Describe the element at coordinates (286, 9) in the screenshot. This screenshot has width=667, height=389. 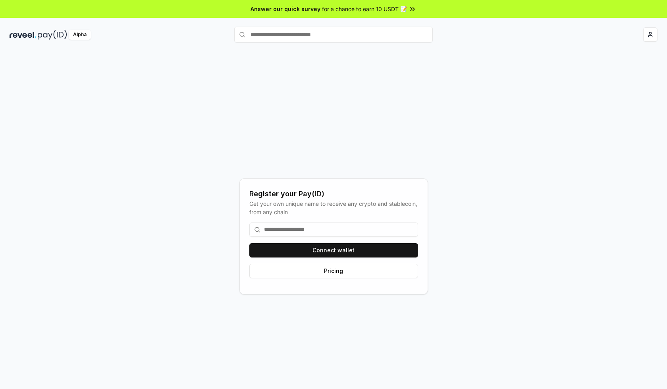
I see `span: Answer our quick survey` at that location.